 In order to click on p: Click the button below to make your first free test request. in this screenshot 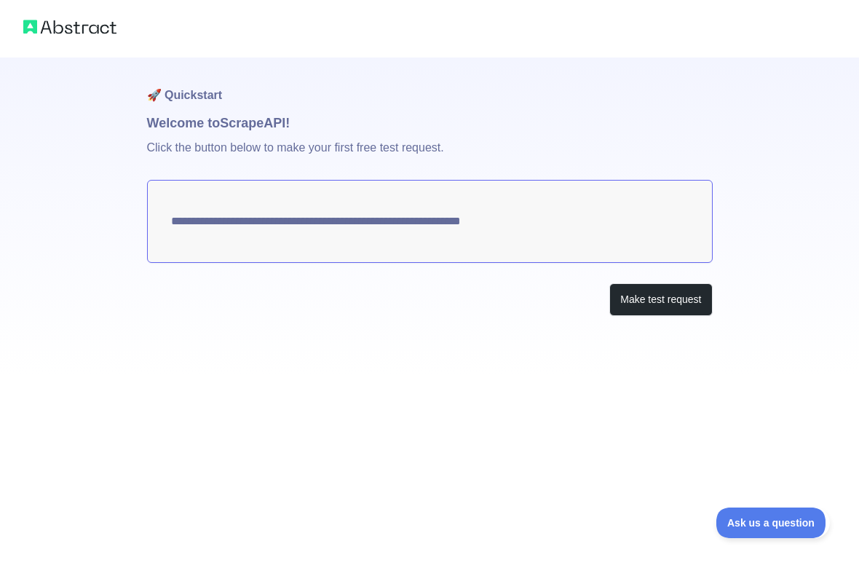, I will do `click(430, 157)`.